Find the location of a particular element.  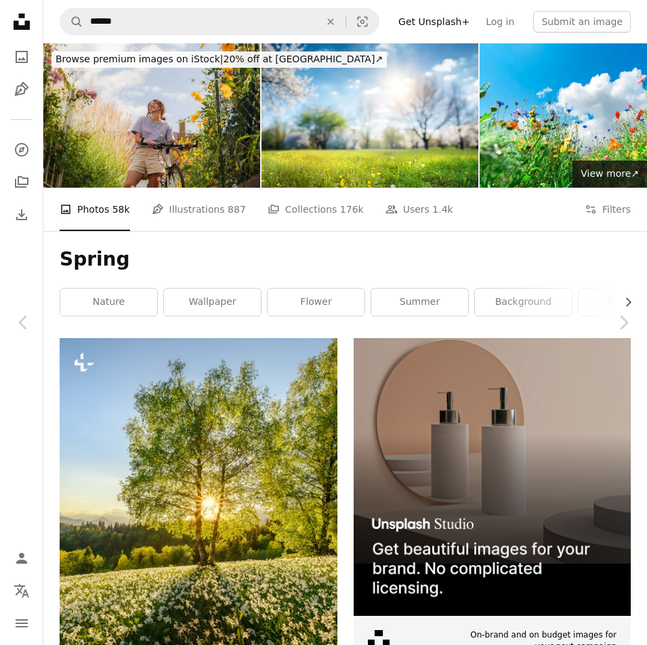

span: 1.4k is located at coordinates (442, 209).